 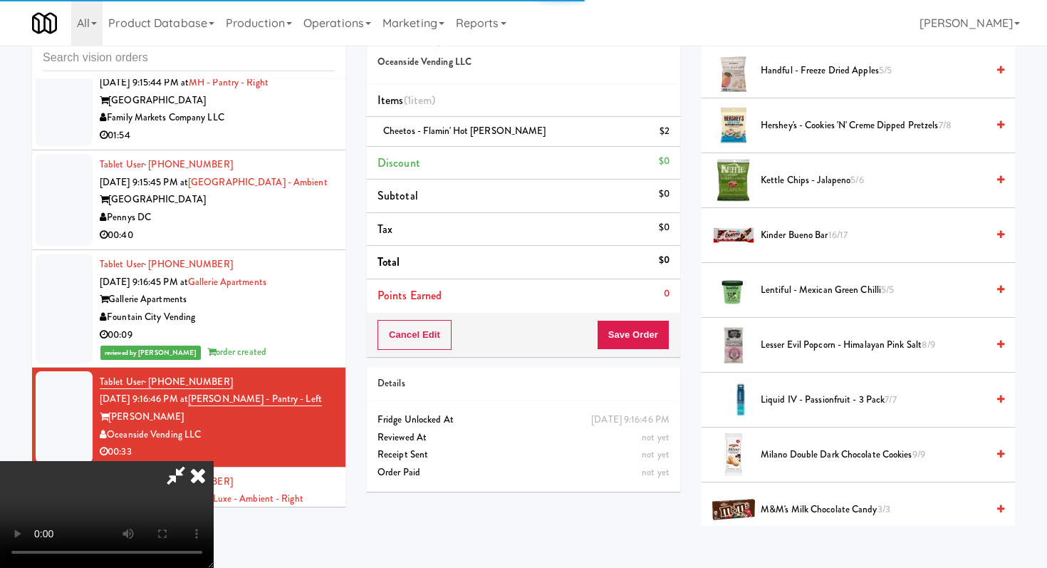 I want to click on button: Save Order, so click(x=633, y=335).